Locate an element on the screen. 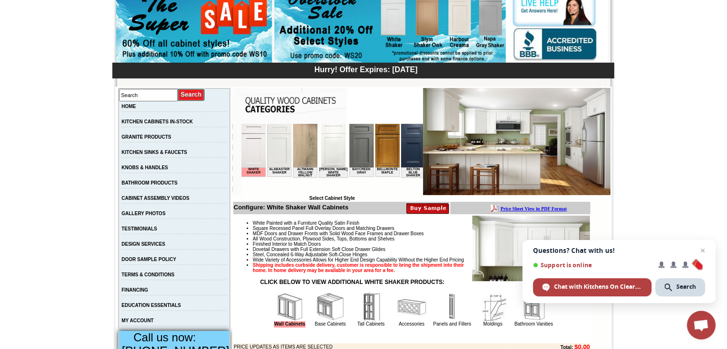  img: Bathroom Vanities is located at coordinates (534, 307).